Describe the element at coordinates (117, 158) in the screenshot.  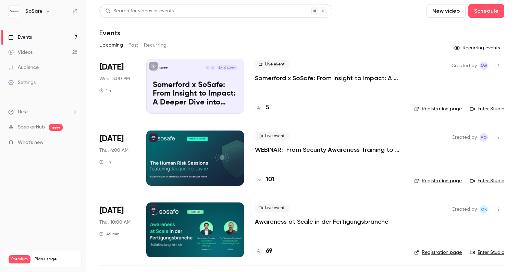
I see `div: Sep 4 Thu, 12:00 PM (Australia/Sydney)` at that location.